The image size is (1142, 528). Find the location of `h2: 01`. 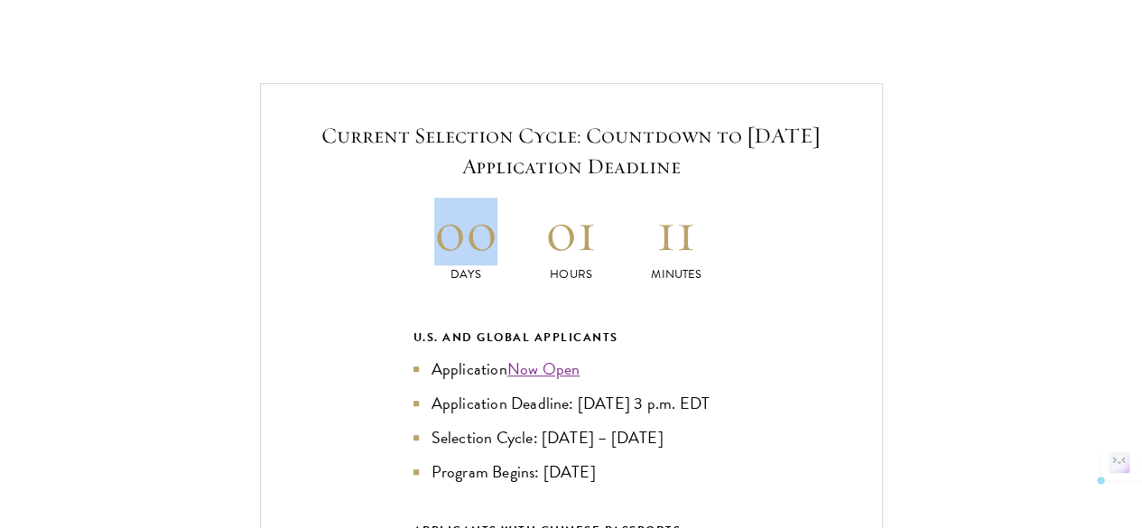

h2: 01 is located at coordinates (571, 231).